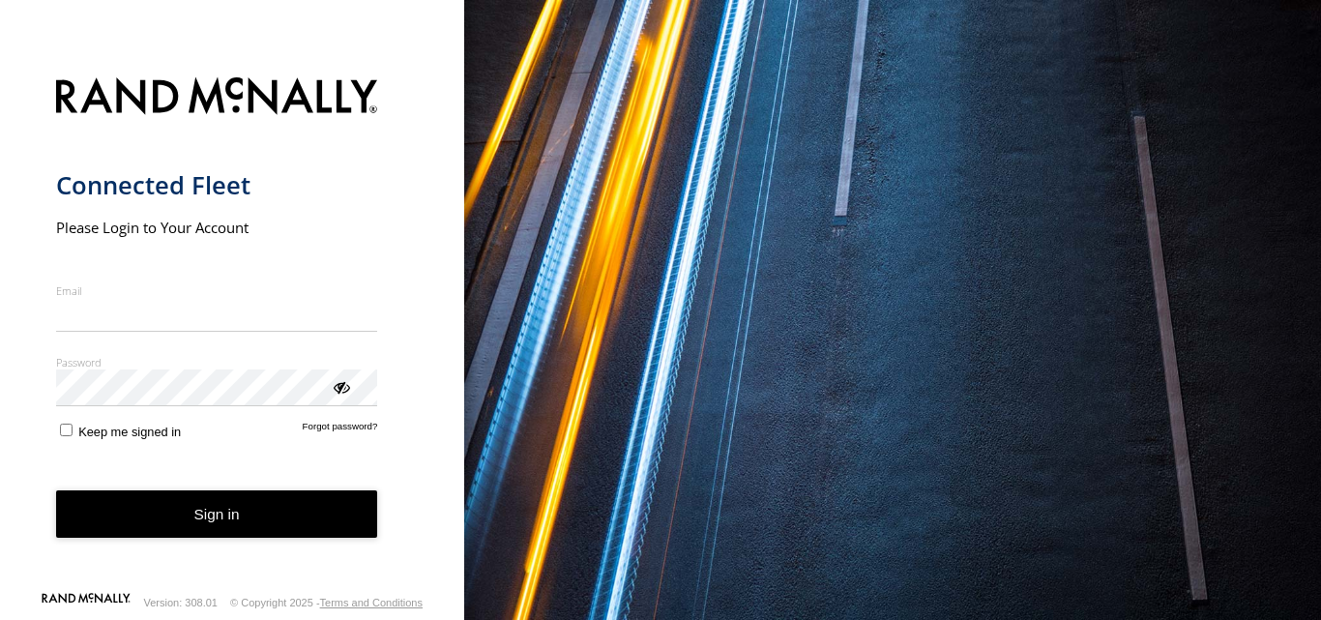  I want to click on input: Keep me signed in, so click(66, 429).